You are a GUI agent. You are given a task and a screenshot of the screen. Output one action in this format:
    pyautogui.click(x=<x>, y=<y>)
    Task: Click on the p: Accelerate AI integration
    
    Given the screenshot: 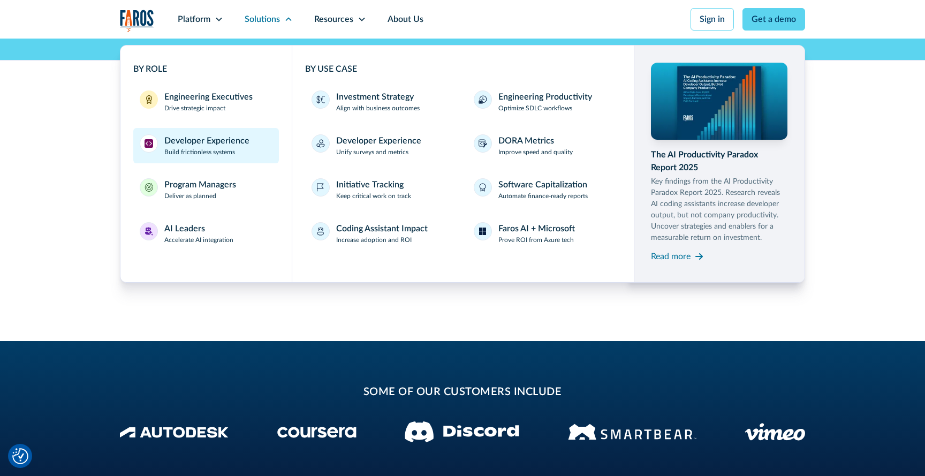 What is the action you would take?
    pyautogui.click(x=199, y=240)
    